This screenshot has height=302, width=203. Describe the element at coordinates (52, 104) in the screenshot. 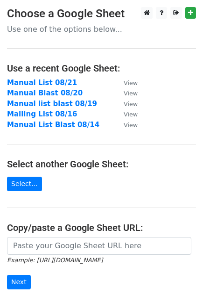

I see `a: Manual list blast 08/19` at that location.